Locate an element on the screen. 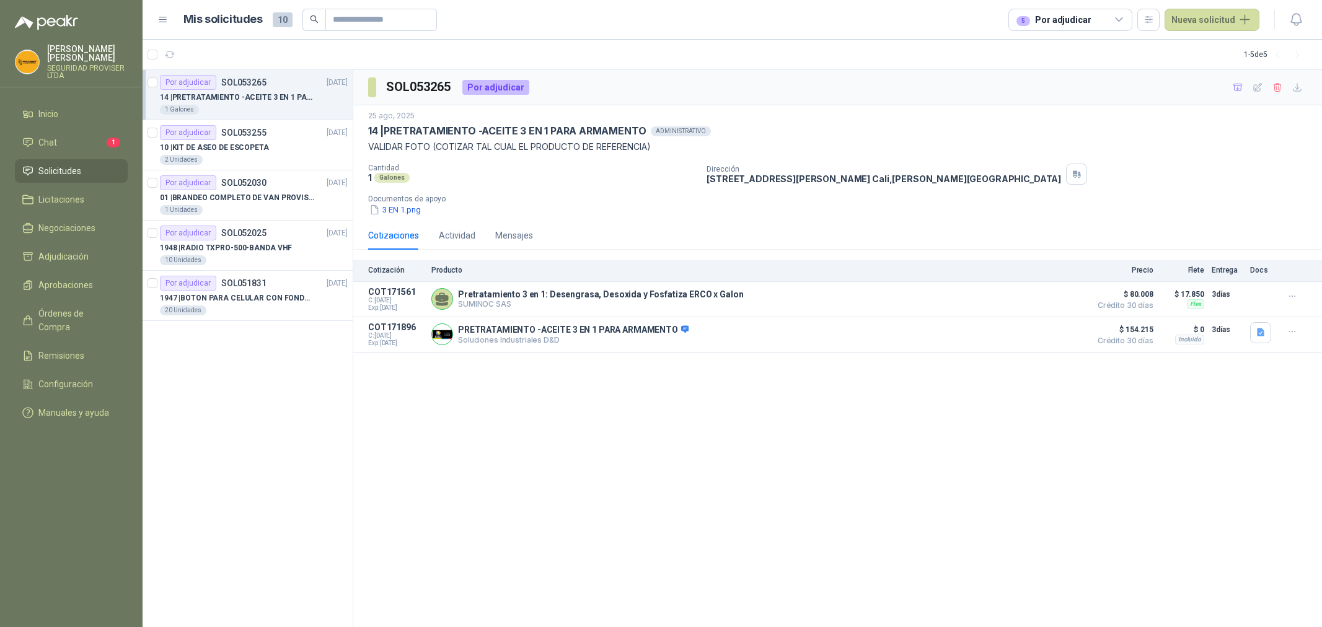 The width and height of the screenshot is (1322, 627). a: Adjudicación is located at coordinates (71, 257).